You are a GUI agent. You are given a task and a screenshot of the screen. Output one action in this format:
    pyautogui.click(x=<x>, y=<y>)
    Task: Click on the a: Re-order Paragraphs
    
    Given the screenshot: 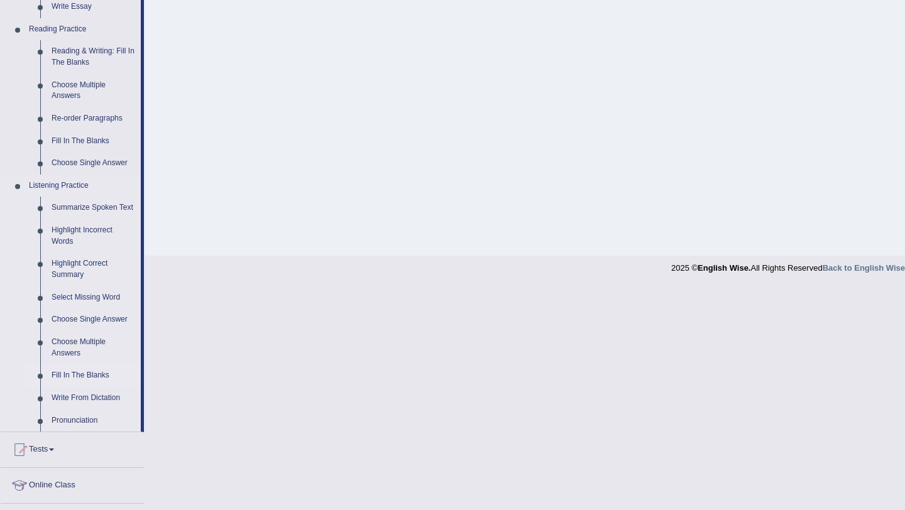 What is the action you would take?
    pyautogui.click(x=93, y=119)
    